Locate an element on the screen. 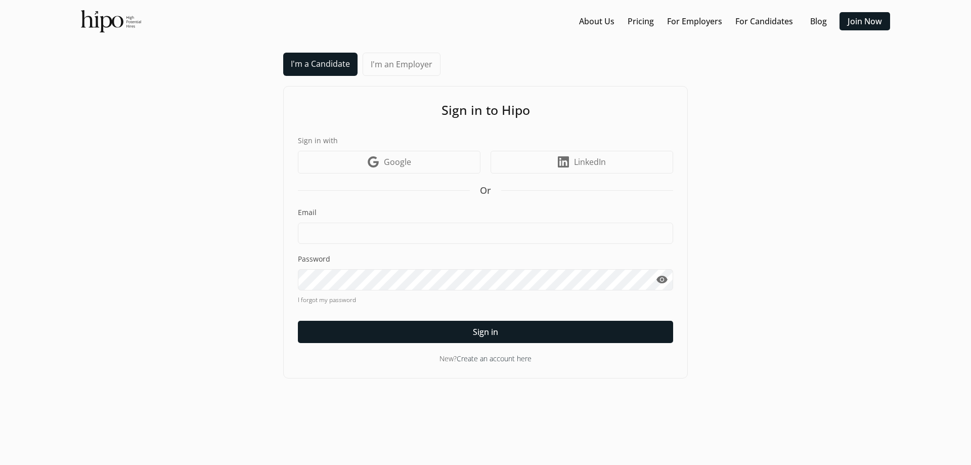 Image resolution: width=971 pixels, height=465 pixels. button: Join Now is located at coordinates (865, 21).